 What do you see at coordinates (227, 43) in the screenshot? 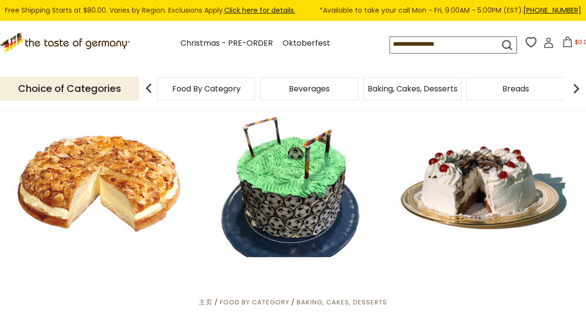
I see `a: Christmas - PRE-ORDER` at bounding box center [227, 43].